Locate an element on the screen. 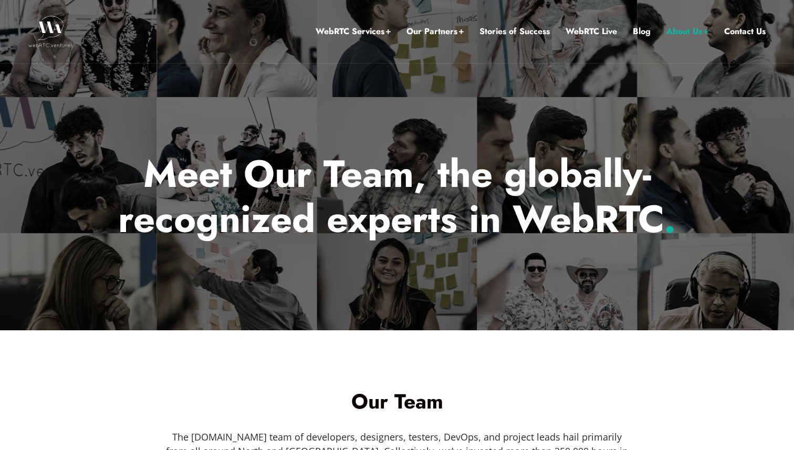  a: About Us is located at coordinates (687, 31).